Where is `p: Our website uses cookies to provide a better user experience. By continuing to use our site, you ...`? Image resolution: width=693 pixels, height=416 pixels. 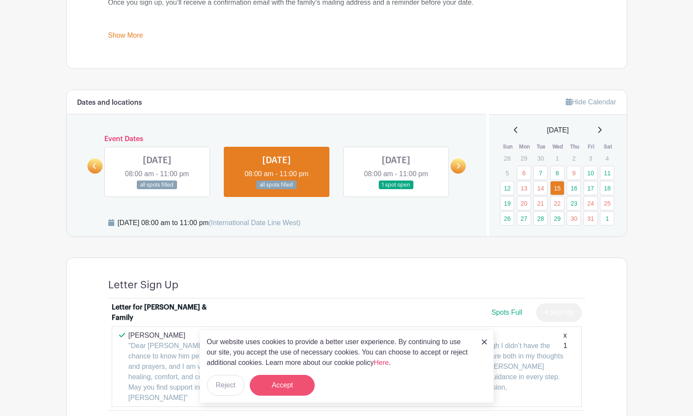 p: Our website uses cookies to provide a better user experience. By continuing to use our site, you ... is located at coordinates (340, 352).